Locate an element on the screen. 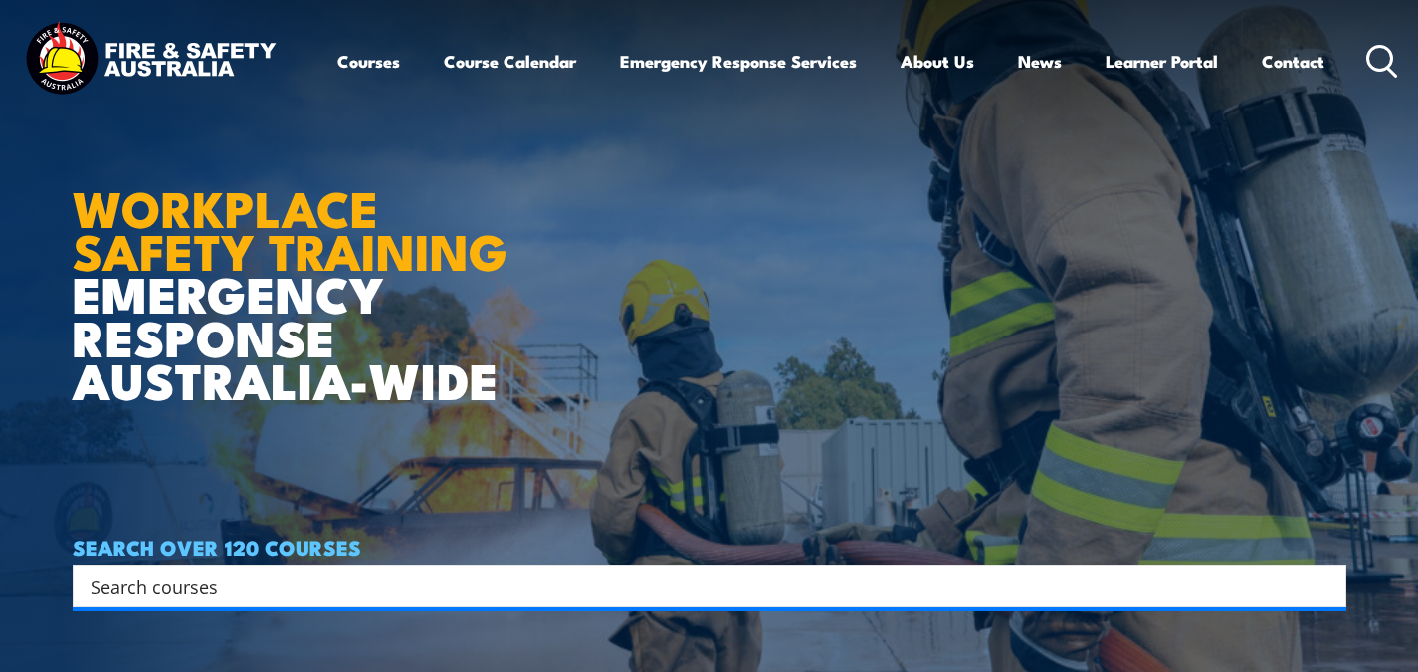  a: About Us is located at coordinates (937, 61).